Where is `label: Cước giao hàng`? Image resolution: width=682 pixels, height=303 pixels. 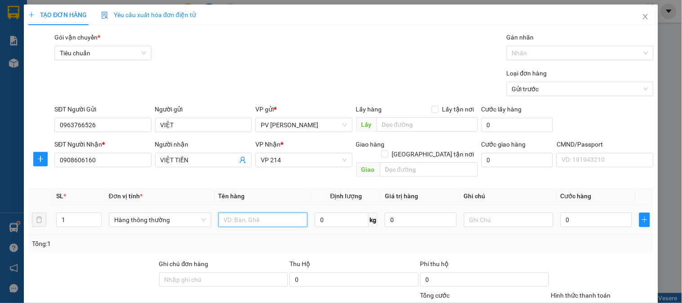 label: Cước giao hàng is located at coordinates (504, 144).